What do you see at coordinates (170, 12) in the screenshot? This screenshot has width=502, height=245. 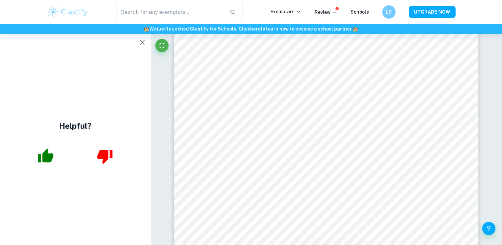 I see `input: Search for any exemplars...` at bounding box center [170, 12].